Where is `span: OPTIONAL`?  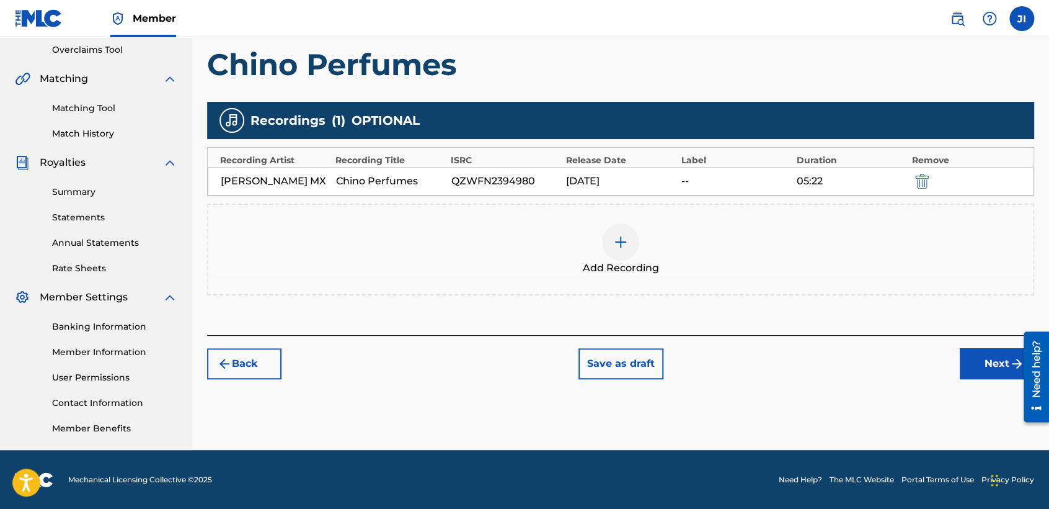 span: OPTIONAL is located at coordinates (386, 120).